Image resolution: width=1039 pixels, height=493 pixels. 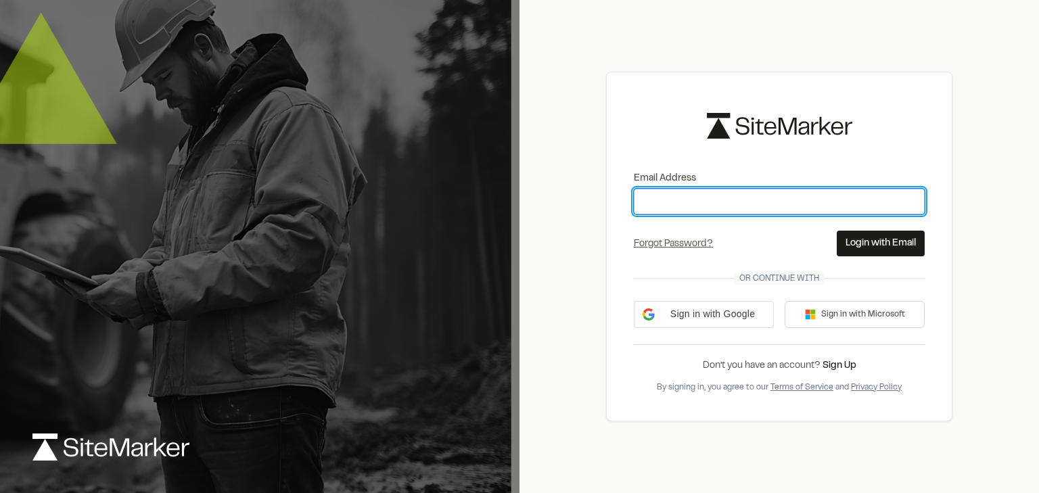 What do you see at coordinates (881, 244) in the screenshot?
I see `button: Login with Email` at bounding box center [881, 244].